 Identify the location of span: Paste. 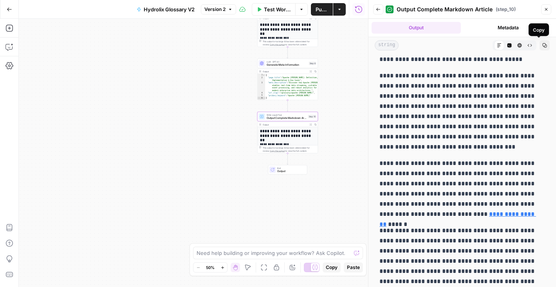
(353, 268).